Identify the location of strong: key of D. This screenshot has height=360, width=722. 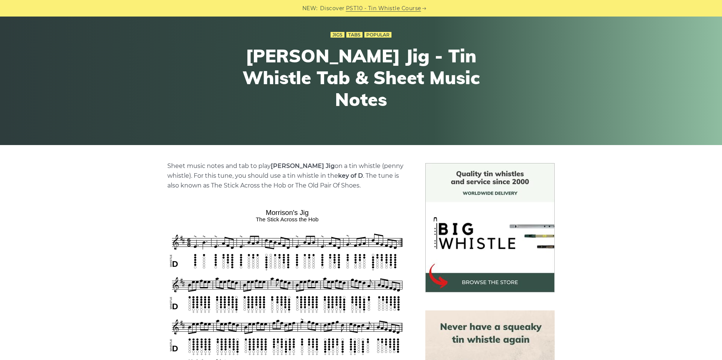
(350, 176).